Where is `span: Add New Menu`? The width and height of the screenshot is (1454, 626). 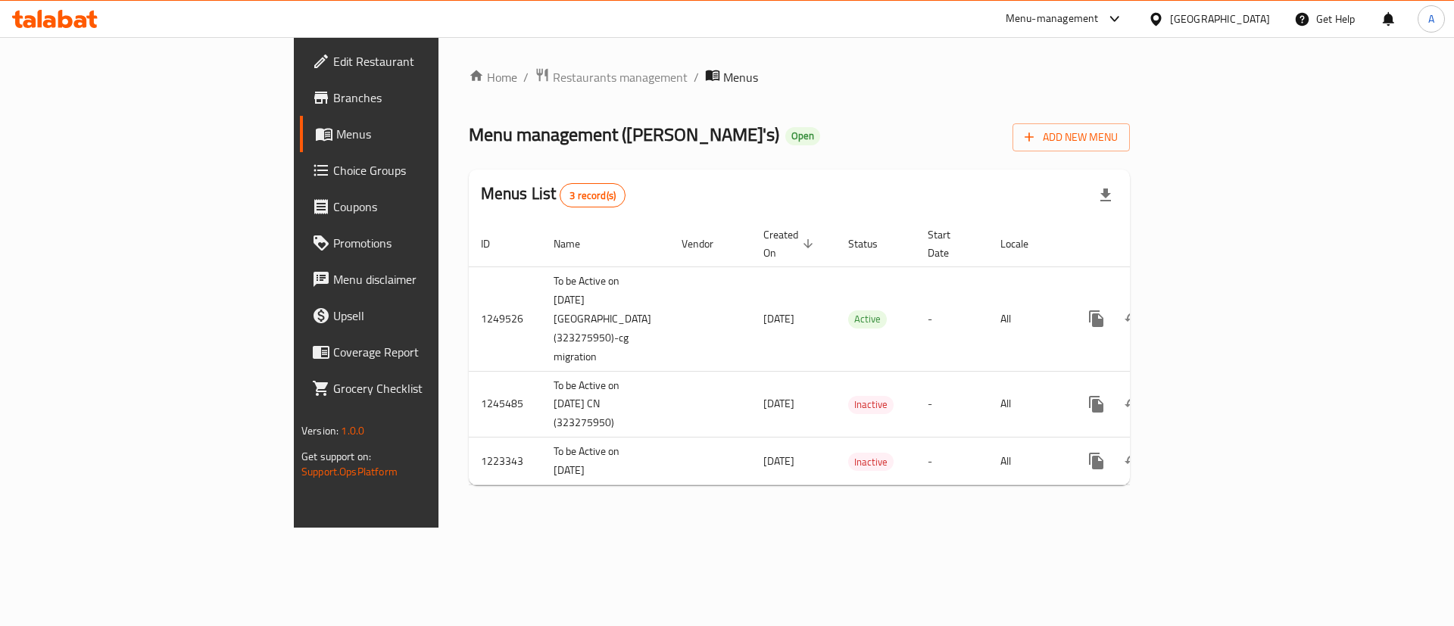 span: Add New Menu is located at coordinates (1071, 137).